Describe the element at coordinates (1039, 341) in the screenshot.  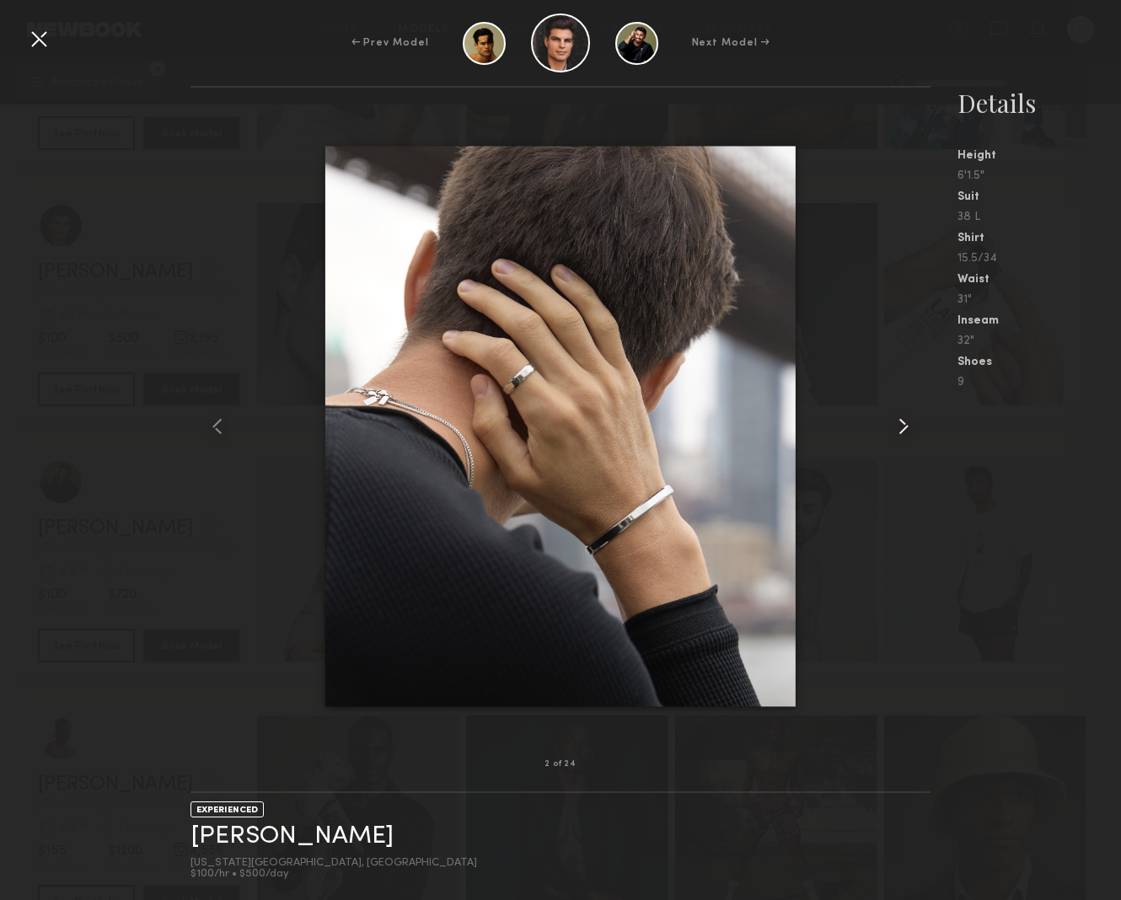
I see `div: 32"` at that location.